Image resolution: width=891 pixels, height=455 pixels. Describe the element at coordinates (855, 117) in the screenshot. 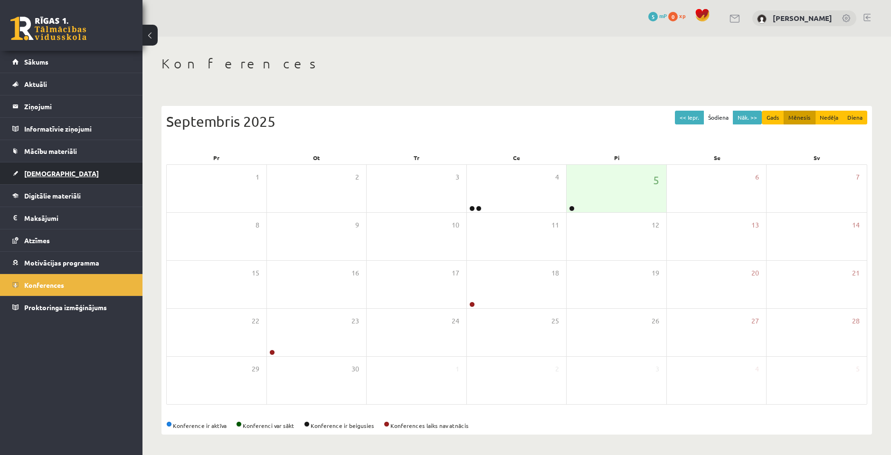

I see `button: Diena` at that location.